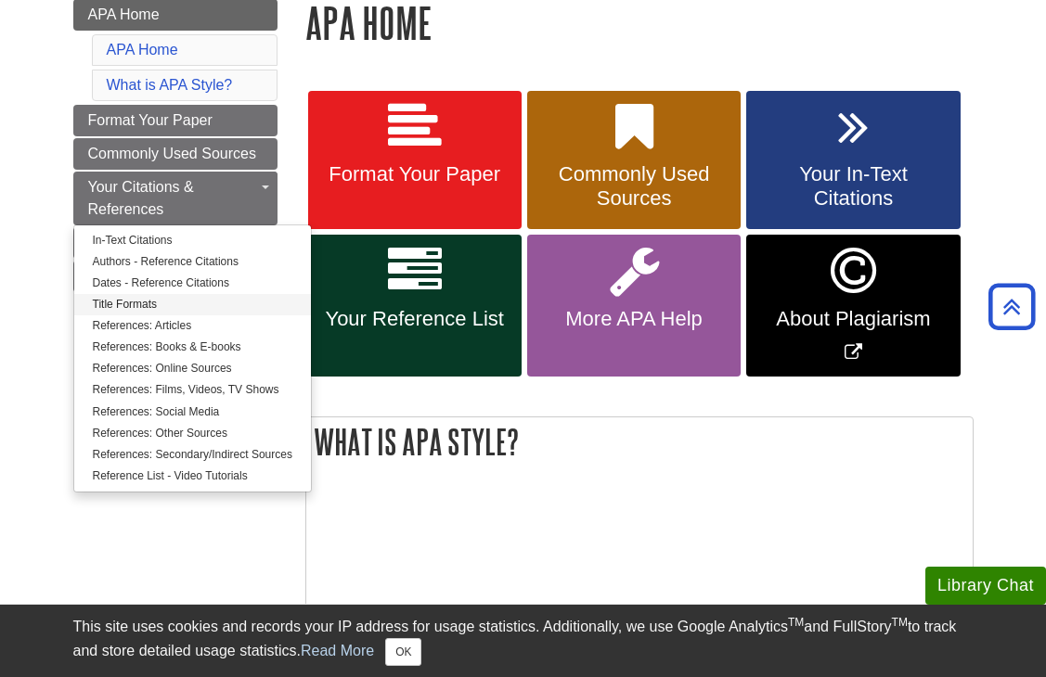  What do you see at coordinates (639, 442) in the screenshot?
I see `h2: What is APA Style?` at bounding box center [639, 442].